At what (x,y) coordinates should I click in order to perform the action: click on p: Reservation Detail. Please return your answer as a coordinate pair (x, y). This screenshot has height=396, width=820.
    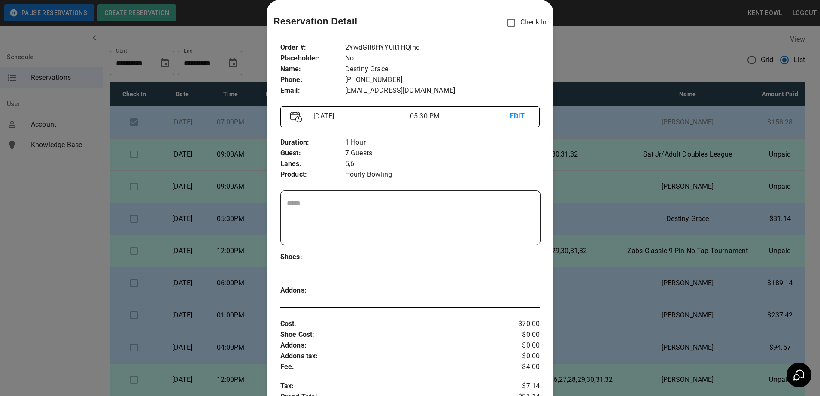
    Looking at the image, I should click on (316, 21).